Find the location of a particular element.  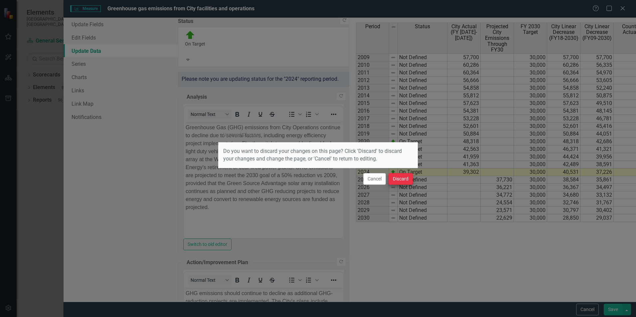

p: GHG emissions should continue to decline as additional GHG-reduction projects are implemented. Th... is located at coordinates (79, 34).